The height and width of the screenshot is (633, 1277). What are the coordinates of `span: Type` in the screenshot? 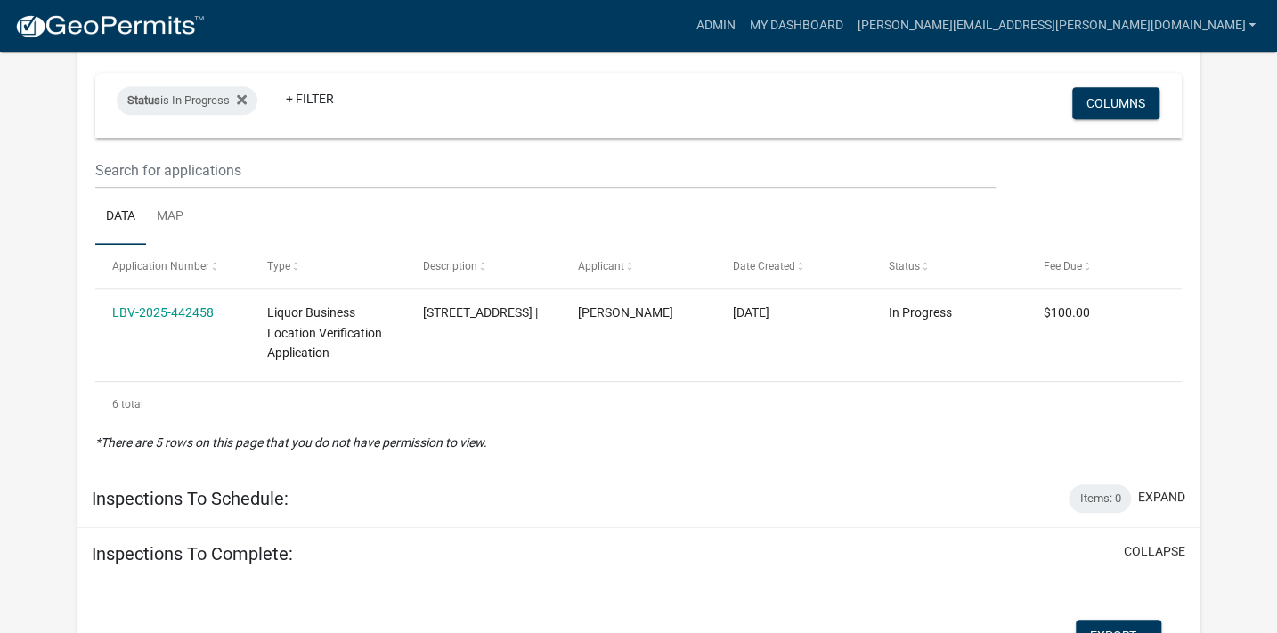 It's located at (279, 266).